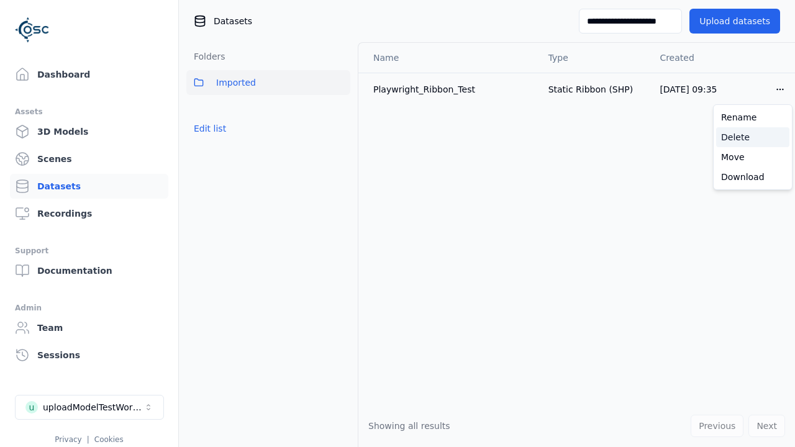  Describe the element at coordinates (752, 137) in the screenshot. I see `div: Delete` at that location.